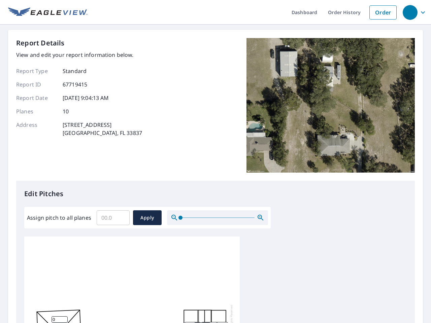  I want to click on img: Top image, so click(330, 105).